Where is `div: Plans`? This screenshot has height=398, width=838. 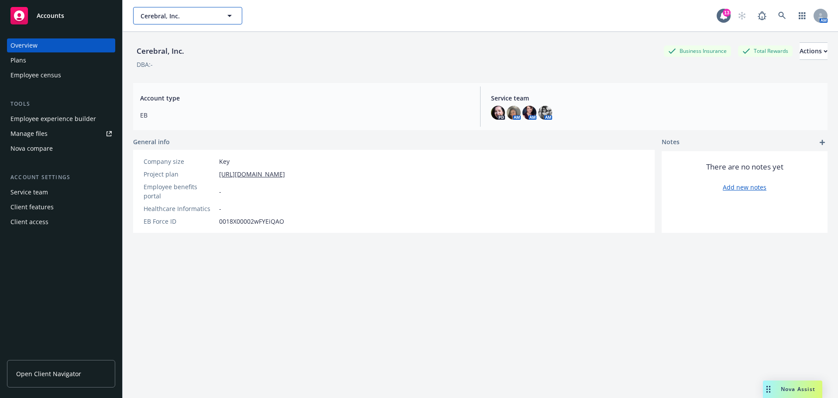
div: Plans is located at coordinates (18, 60).